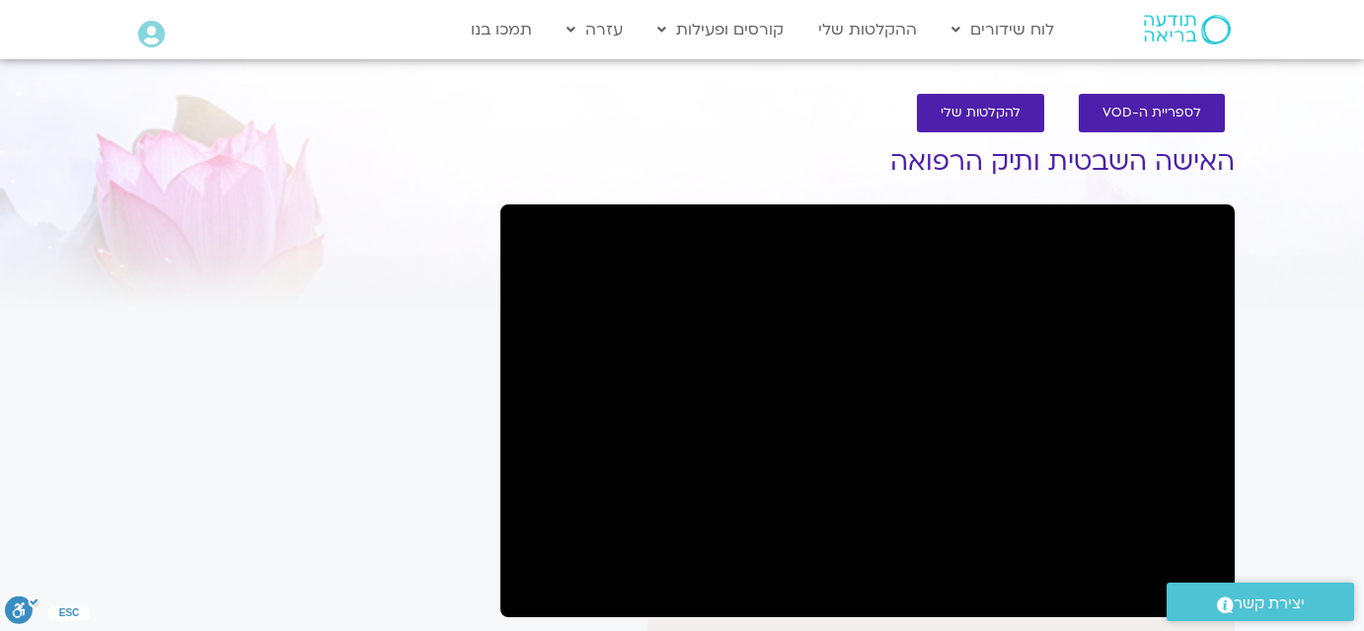 This screenshot has height=631, width=1364. Describe the element at coordinates (1152, 113) in the screenshot. I see `span: לספריית ה-VOD` at that location.